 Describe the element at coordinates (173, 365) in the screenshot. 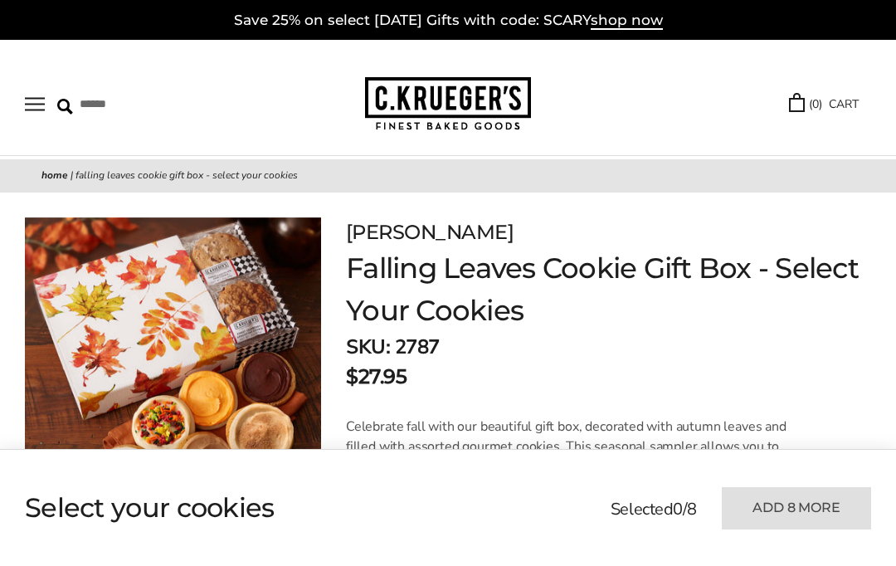

I see `img: Falling Leaves Cookie Gift Box - Select Your Cookies` at that location.